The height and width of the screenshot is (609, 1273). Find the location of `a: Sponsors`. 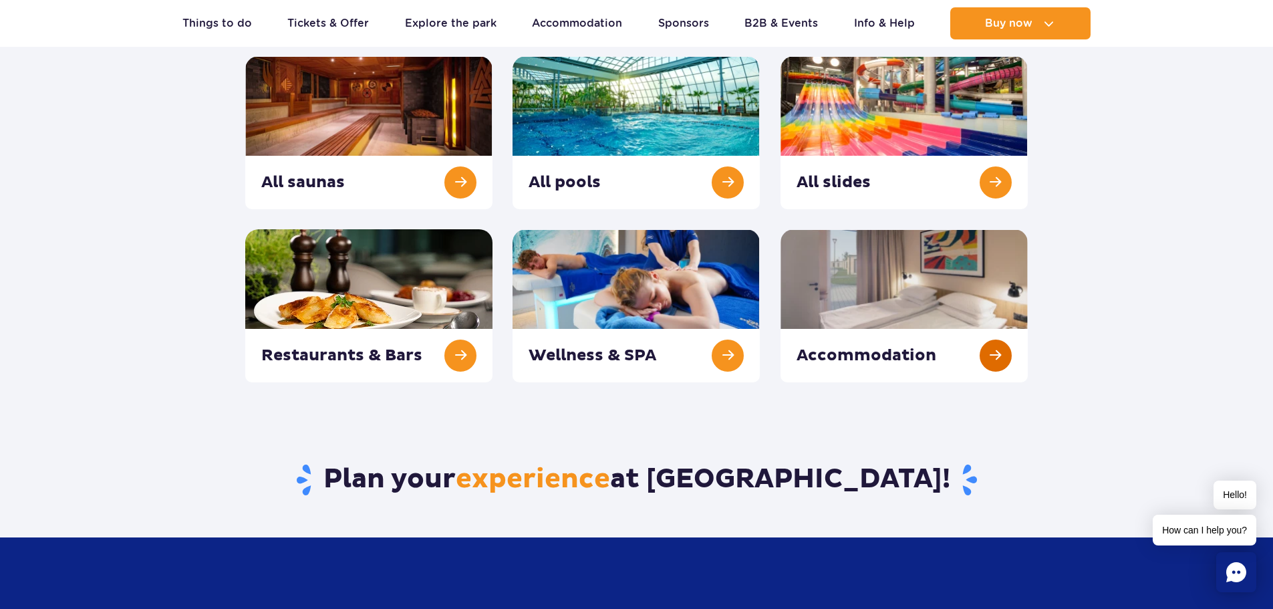

a: Sponsors is located at coordinates (684, 23).